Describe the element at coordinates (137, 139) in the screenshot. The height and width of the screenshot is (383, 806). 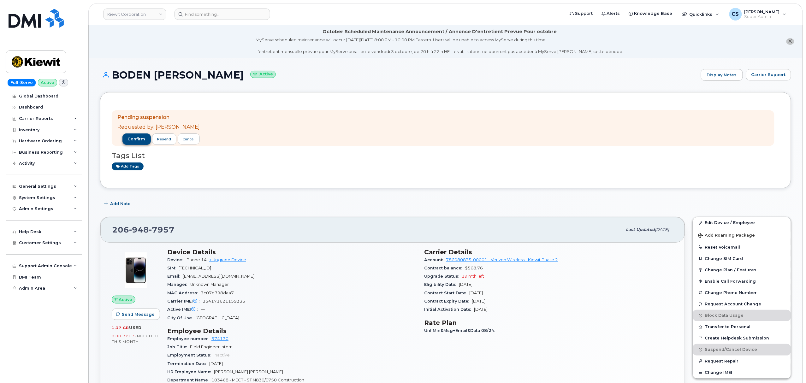
I see `button: confirm` at that location.